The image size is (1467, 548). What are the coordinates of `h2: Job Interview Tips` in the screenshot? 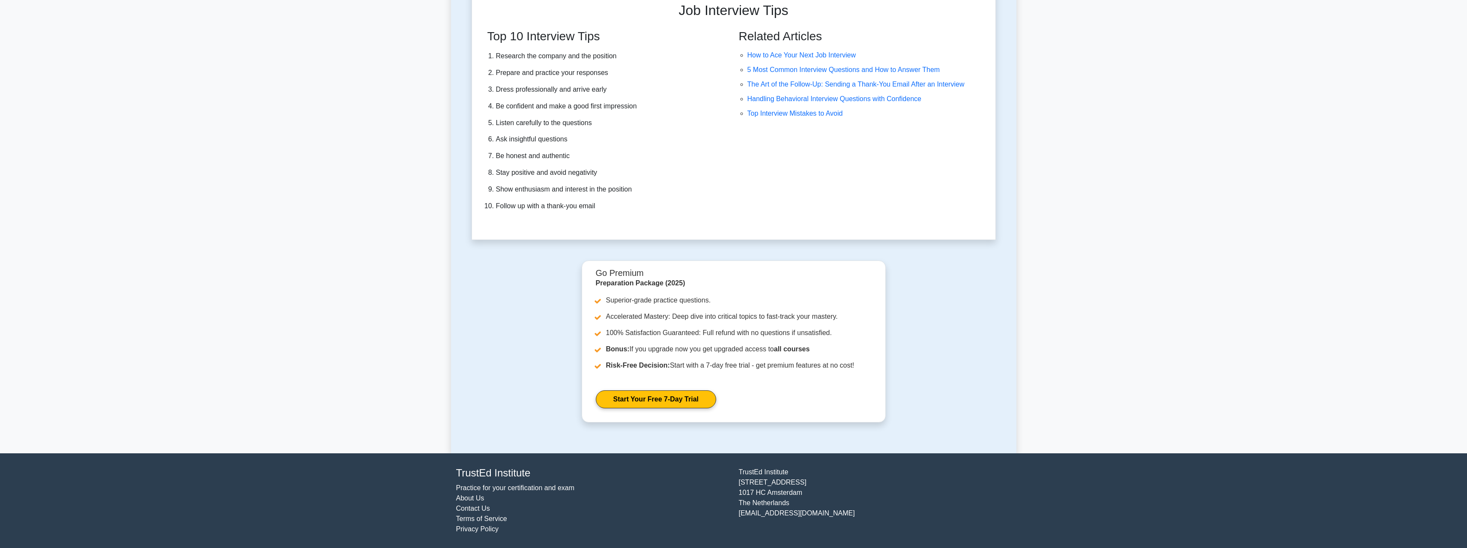 It's located at (734, 10).